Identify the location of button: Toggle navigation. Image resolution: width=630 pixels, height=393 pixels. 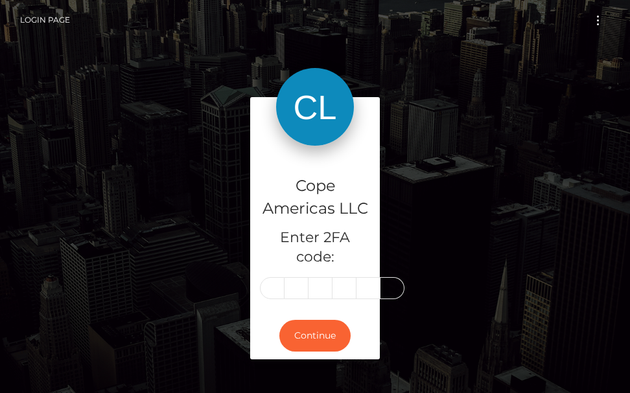
(597, 20).